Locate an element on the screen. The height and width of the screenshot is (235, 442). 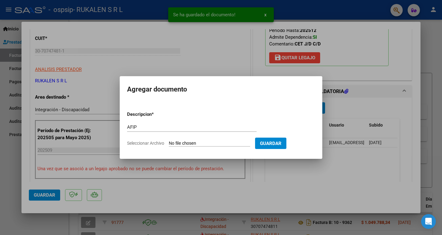
button: Guardar is located at coordinates (271, 143).